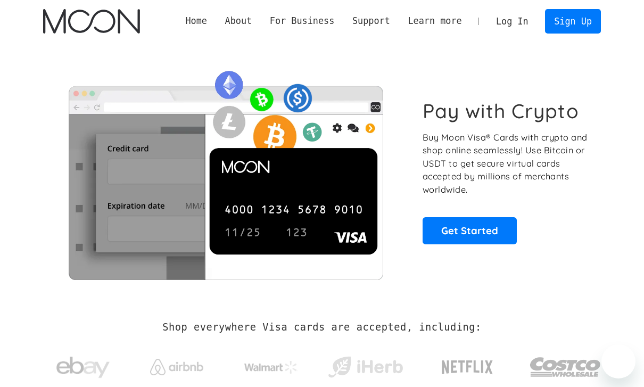 This screenshot has width=644, height=387. I want to click on div: About, so click(238, 21).